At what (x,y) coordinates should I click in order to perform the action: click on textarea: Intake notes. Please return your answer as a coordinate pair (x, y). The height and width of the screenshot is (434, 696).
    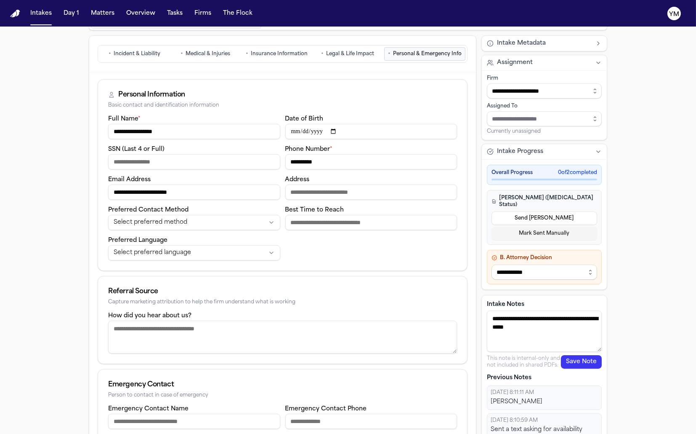
    Looking at the image, I should click on (544, 331).